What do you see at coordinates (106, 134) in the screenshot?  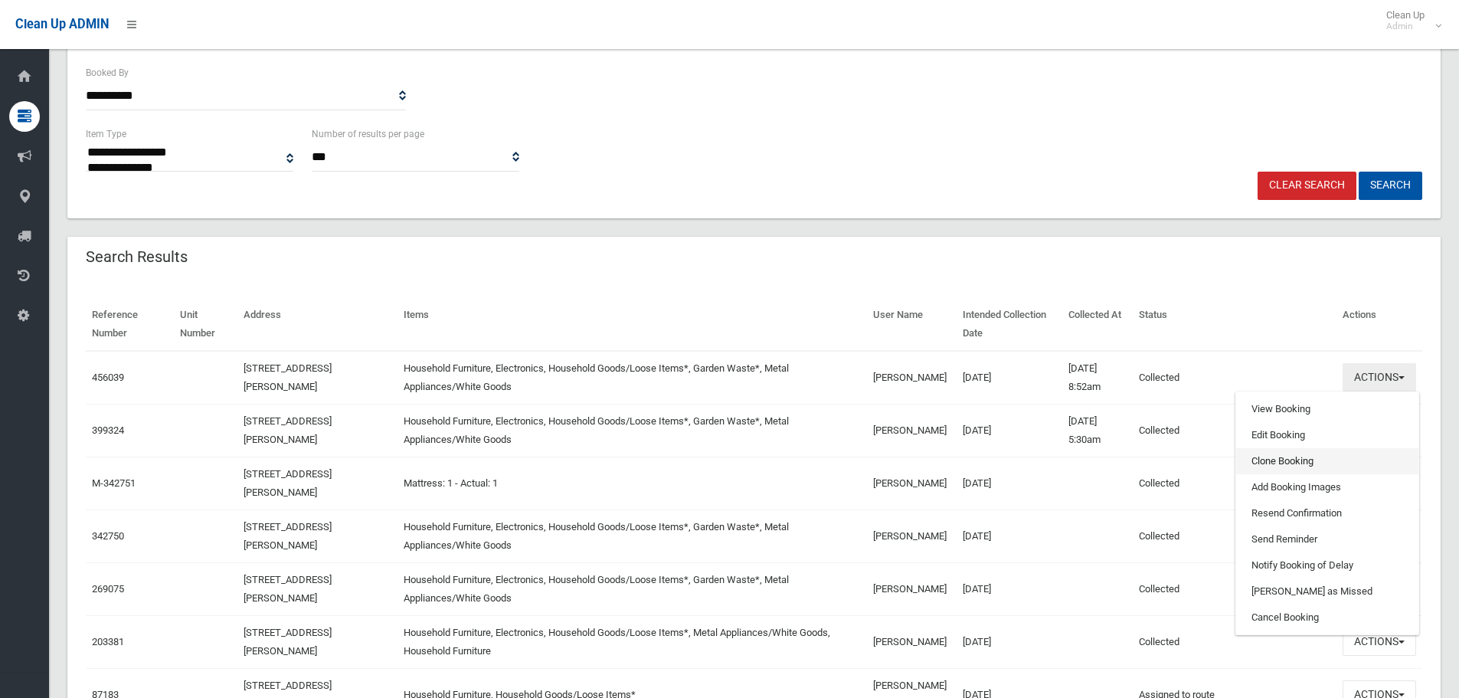 I see `label: Item Type` at bounding box center [106, 134].